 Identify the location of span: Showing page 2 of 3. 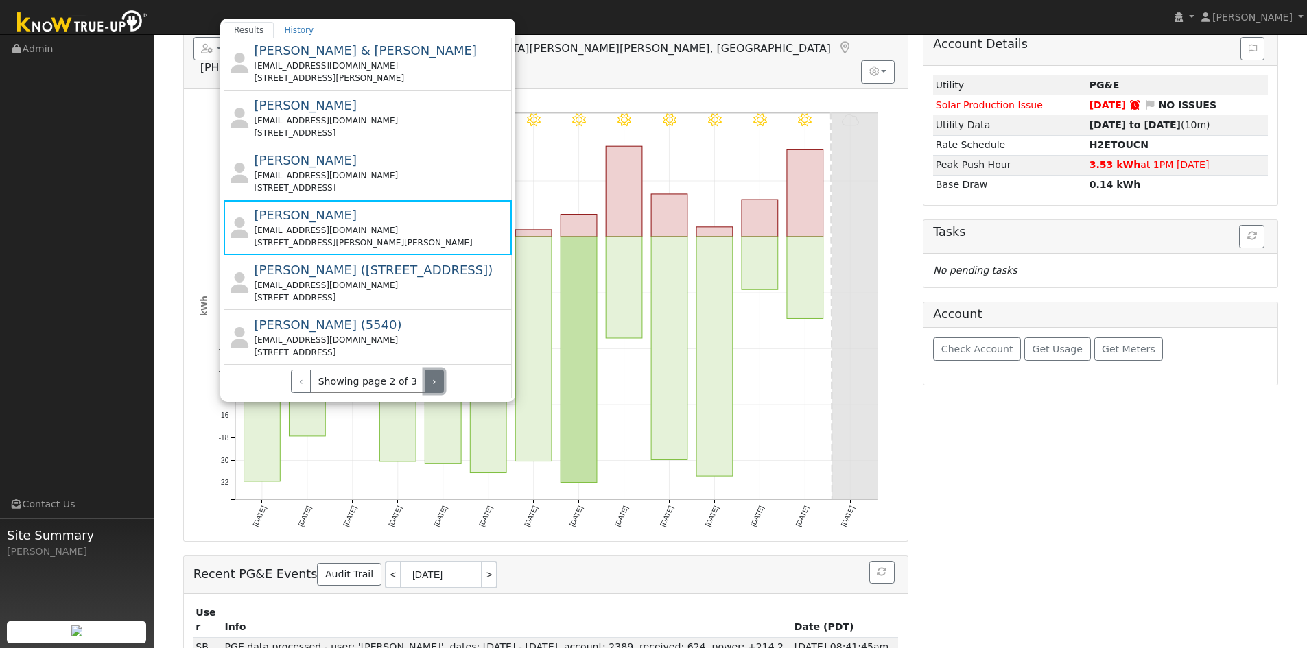
(367, 381).